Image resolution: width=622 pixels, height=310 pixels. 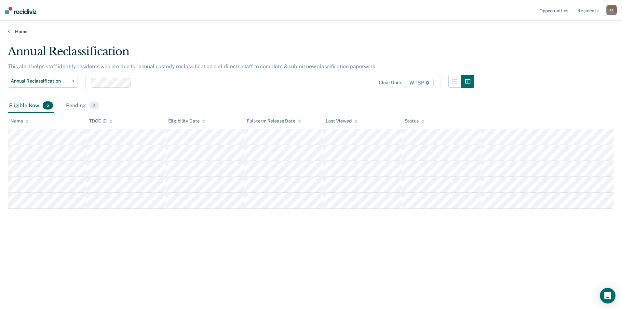 What do you see at coordinates (20, 121) in the screenshot?
I see `div: Name` at bounding box center [20, 121].